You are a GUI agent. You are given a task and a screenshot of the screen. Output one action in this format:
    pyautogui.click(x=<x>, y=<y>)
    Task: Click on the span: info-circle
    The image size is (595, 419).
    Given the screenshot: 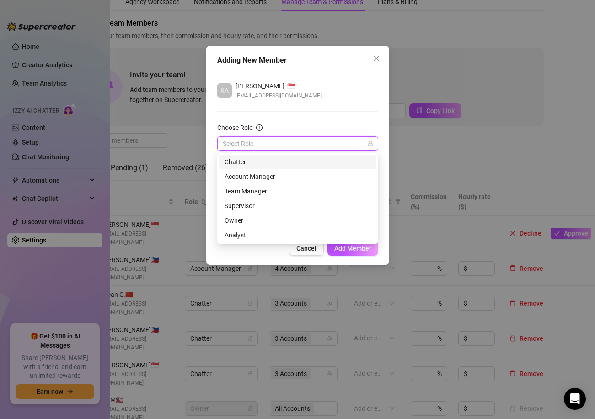 What is the action you would take?
    pyautogui.click(x=259, y=128)
    